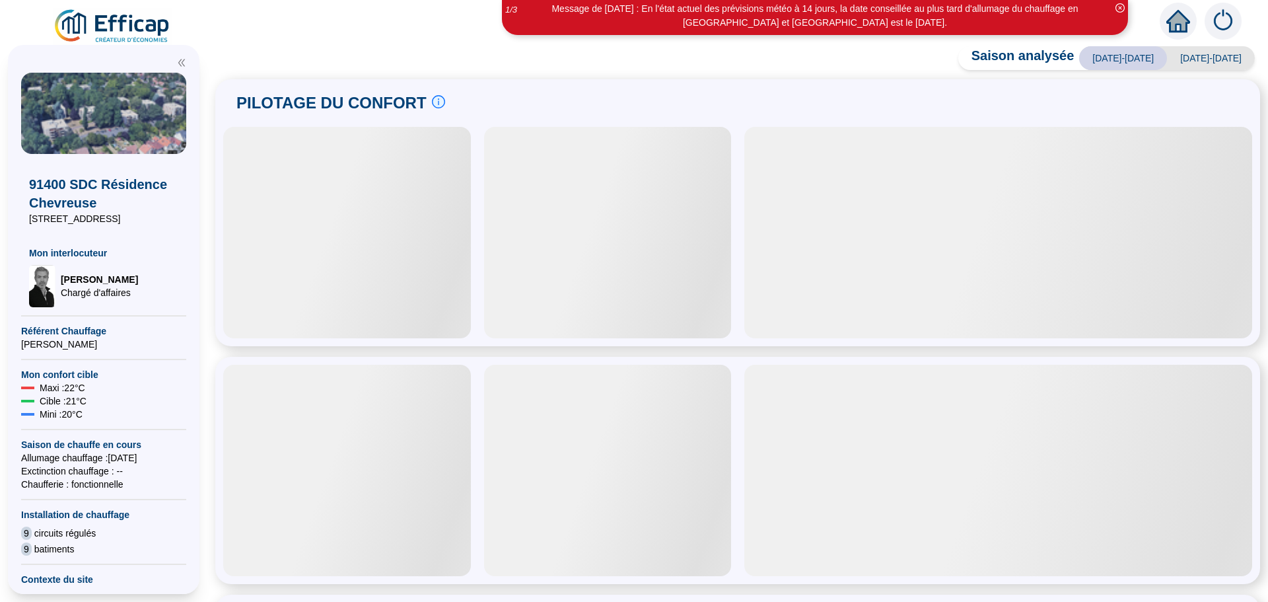 This screenshot has width=1268, height=602. Describe the element at coordinates (104, 253) in the screenshot. I see `span: Mon interlocuteur` at that location.